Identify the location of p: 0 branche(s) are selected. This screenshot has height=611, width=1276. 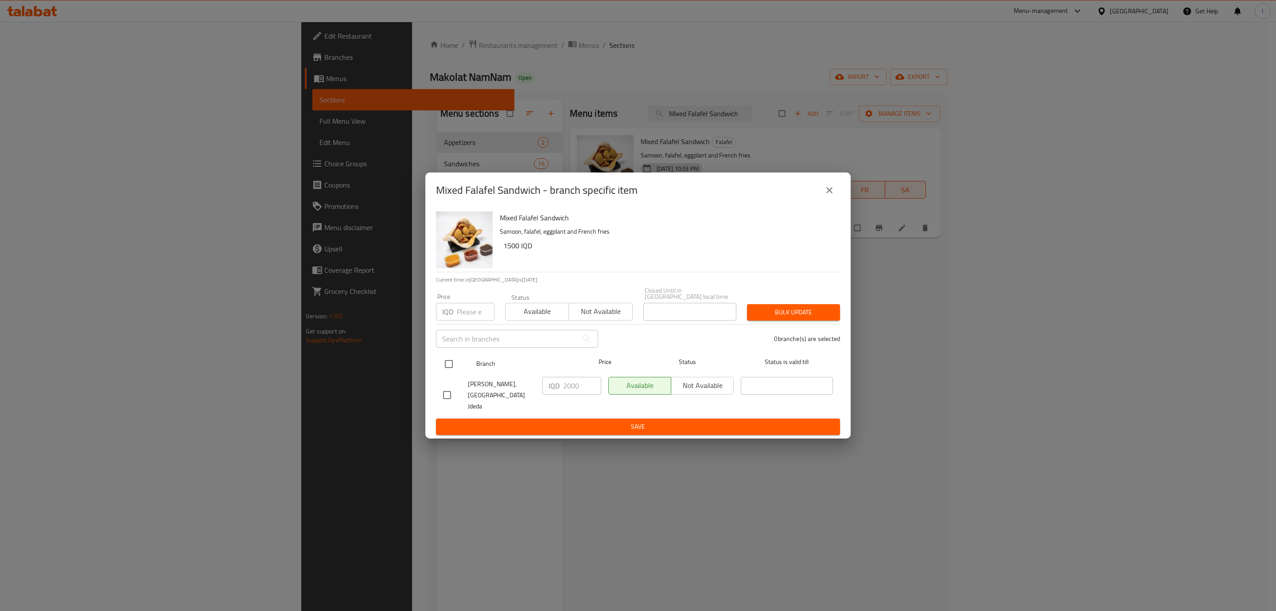
(807, 339).